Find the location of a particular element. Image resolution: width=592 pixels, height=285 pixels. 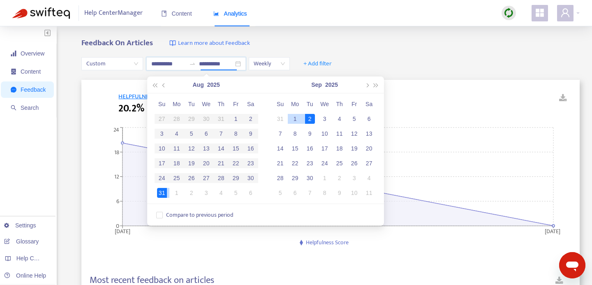

div: 31 is located at coordinates (280, 119).